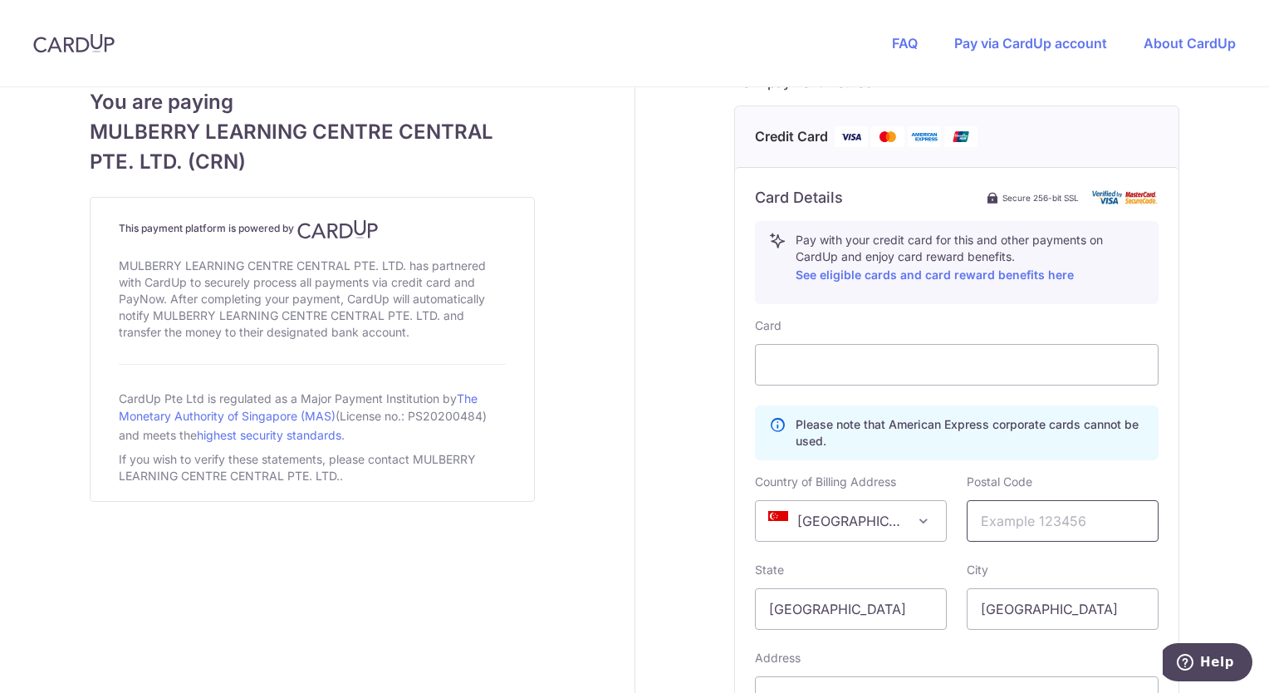 Image resolution: width=1269 pixels, height=693 pixels. I want to click on span: Credit Card, so click(792, 136).